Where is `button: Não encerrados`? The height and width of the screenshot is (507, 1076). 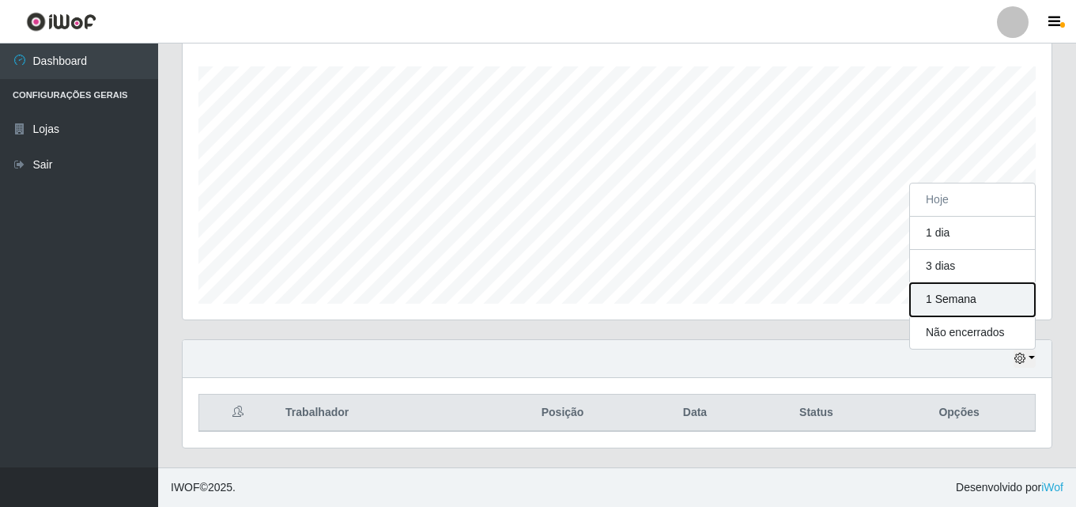 button: Não encerrados is located at coordinates (972, 332).